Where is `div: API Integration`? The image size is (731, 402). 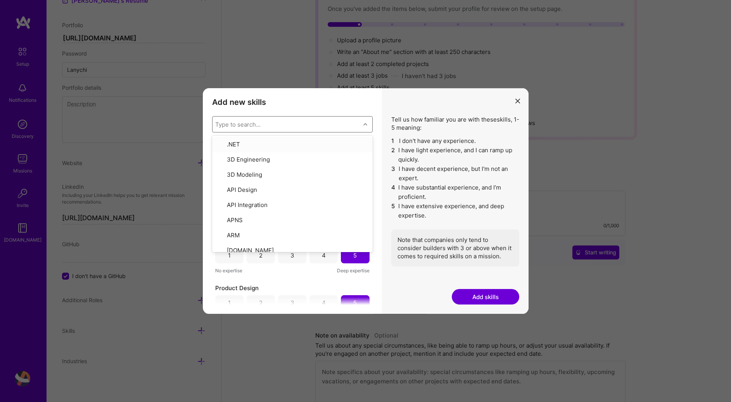 div: API Integration is located at coordinates (293, 205).